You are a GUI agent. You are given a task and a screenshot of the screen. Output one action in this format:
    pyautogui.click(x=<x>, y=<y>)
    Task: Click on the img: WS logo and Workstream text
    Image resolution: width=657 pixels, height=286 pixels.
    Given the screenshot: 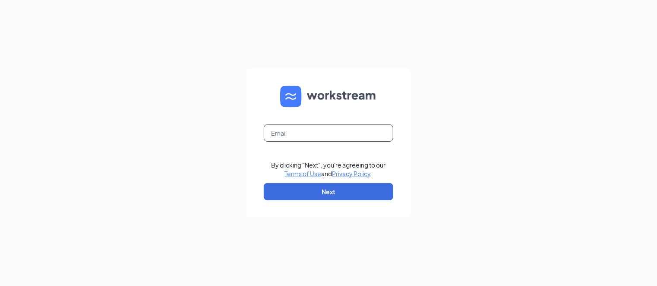 What is the action you would take?
    pyautogui.click(x=328, y=97)
    